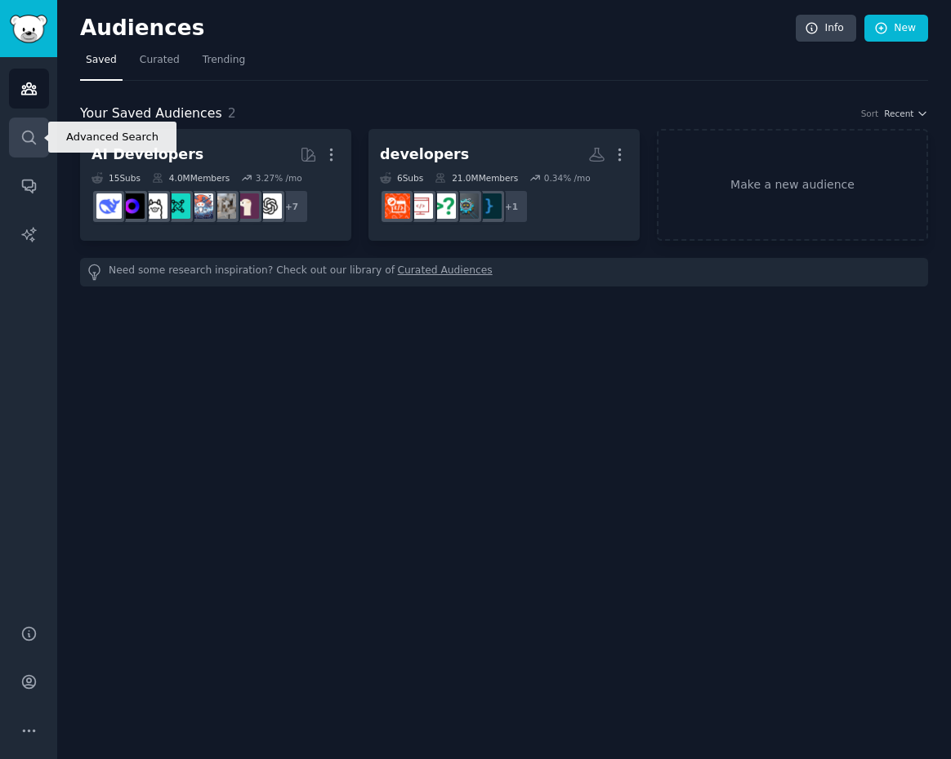  I want to click on img: ollama, so click(154, 206).